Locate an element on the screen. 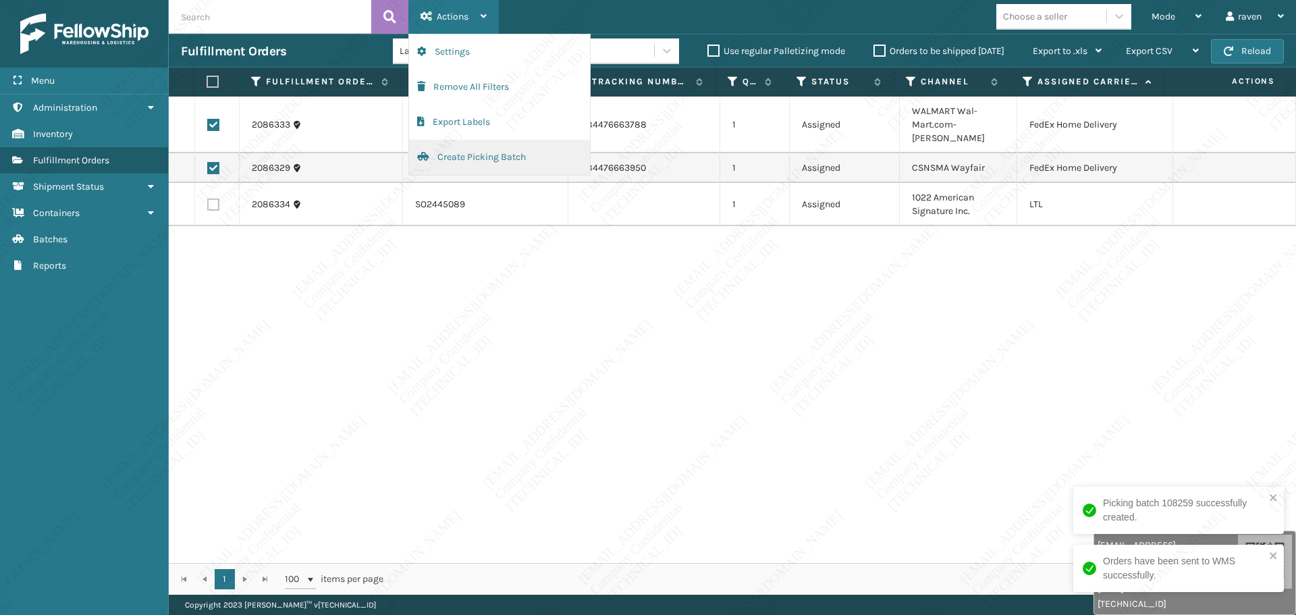 Image resolution: width=1296 pixels, height=615 pixels. button: Export Labels is located at coordinates (499, 122).